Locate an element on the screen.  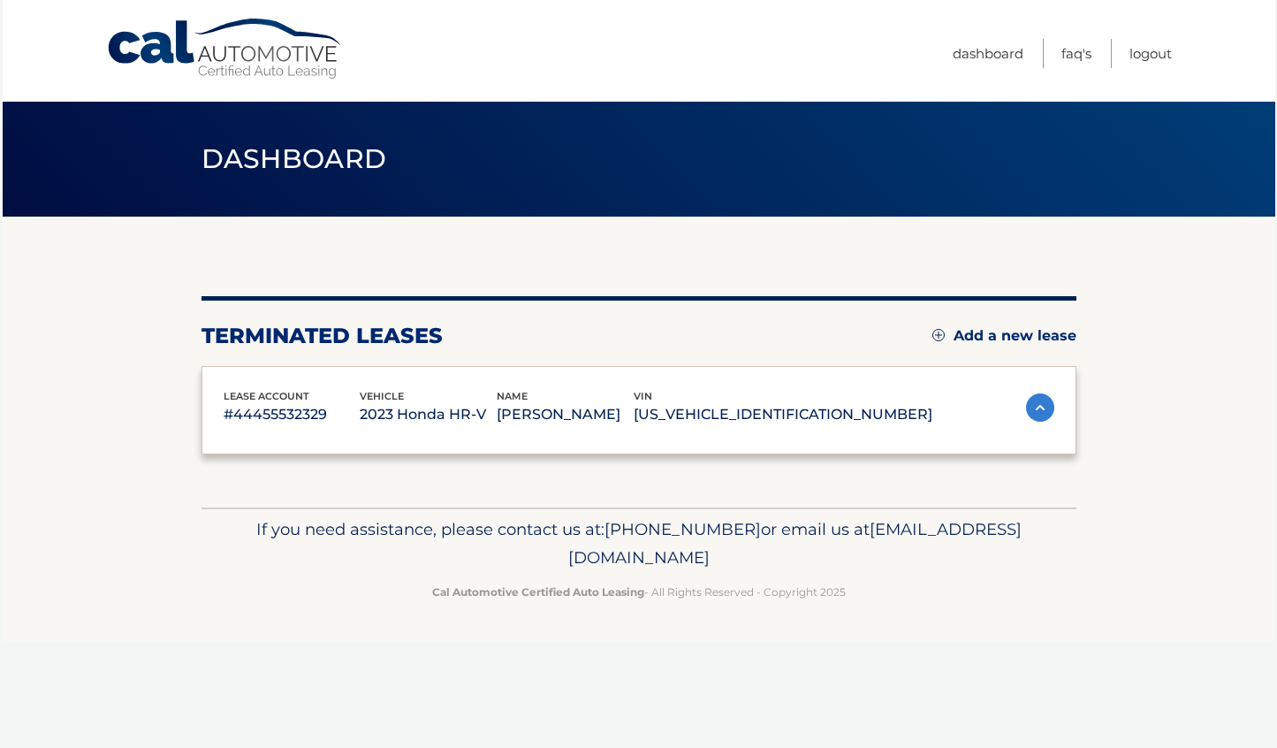
p: 2023 Honda HR-V is located at coordinates (428, 414).